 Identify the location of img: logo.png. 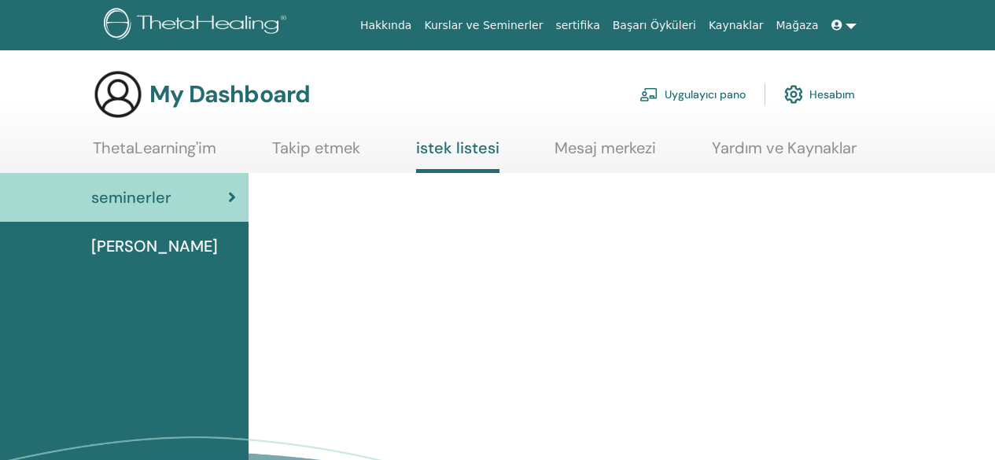
(197, 25).